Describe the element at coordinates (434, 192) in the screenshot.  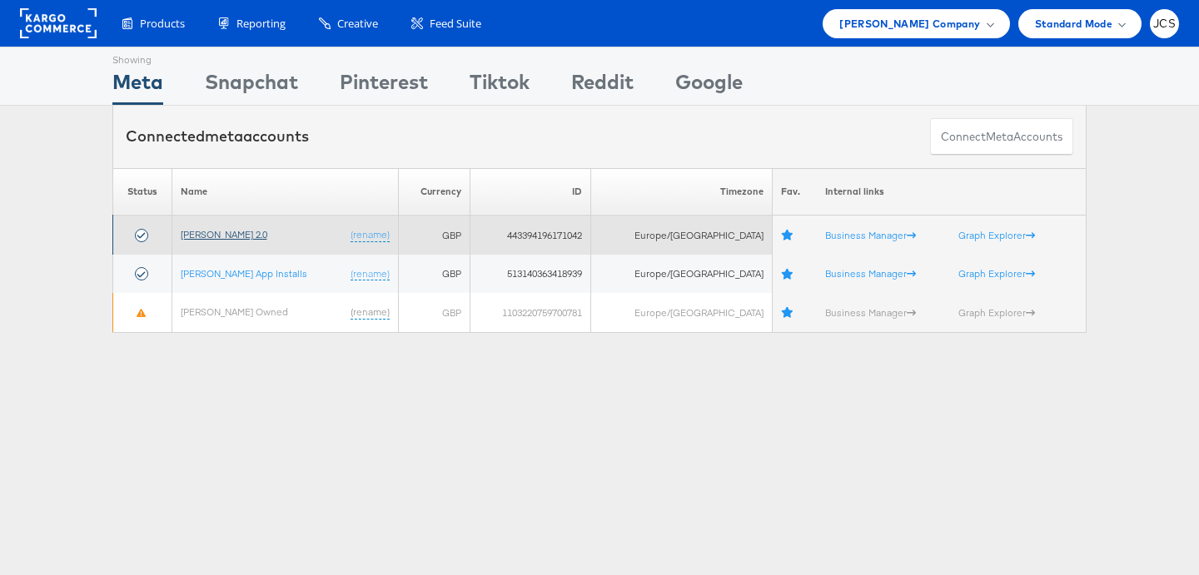
I see `th: Currency` at that location.